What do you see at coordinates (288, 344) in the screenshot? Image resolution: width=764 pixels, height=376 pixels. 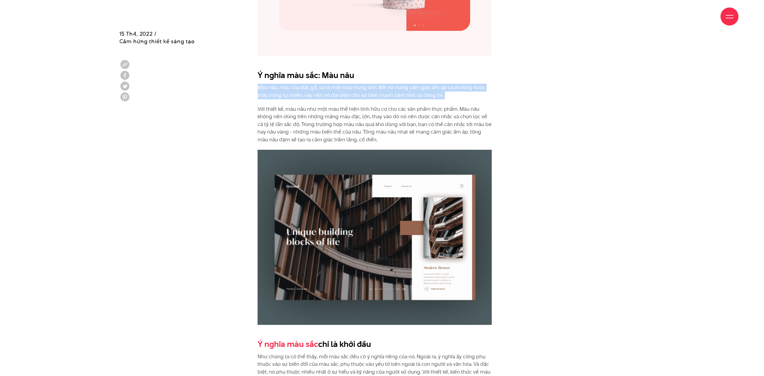 I see `a: Ý nghĩa màu sắc` at bounding box center [288, 344].